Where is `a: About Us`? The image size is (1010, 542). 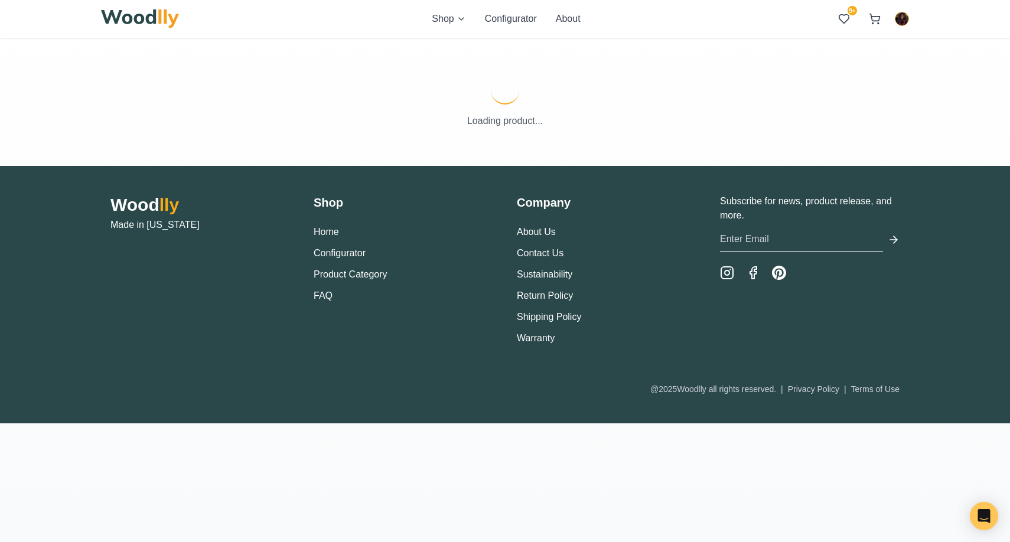
a: About Us is located at coordinates (536, 232).